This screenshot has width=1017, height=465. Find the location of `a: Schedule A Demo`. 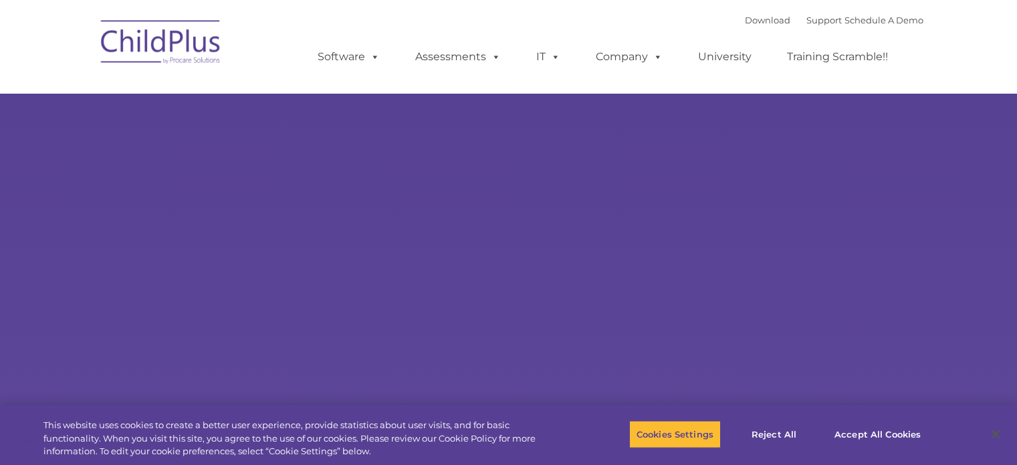

a: Schedule A Demo is located at coordinates (884, 20).